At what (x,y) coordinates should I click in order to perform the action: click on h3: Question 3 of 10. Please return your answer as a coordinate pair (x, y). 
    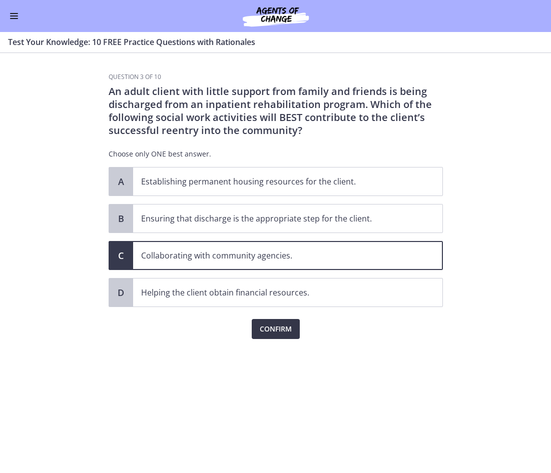
    Looking at the image, I should click on (276, 77).